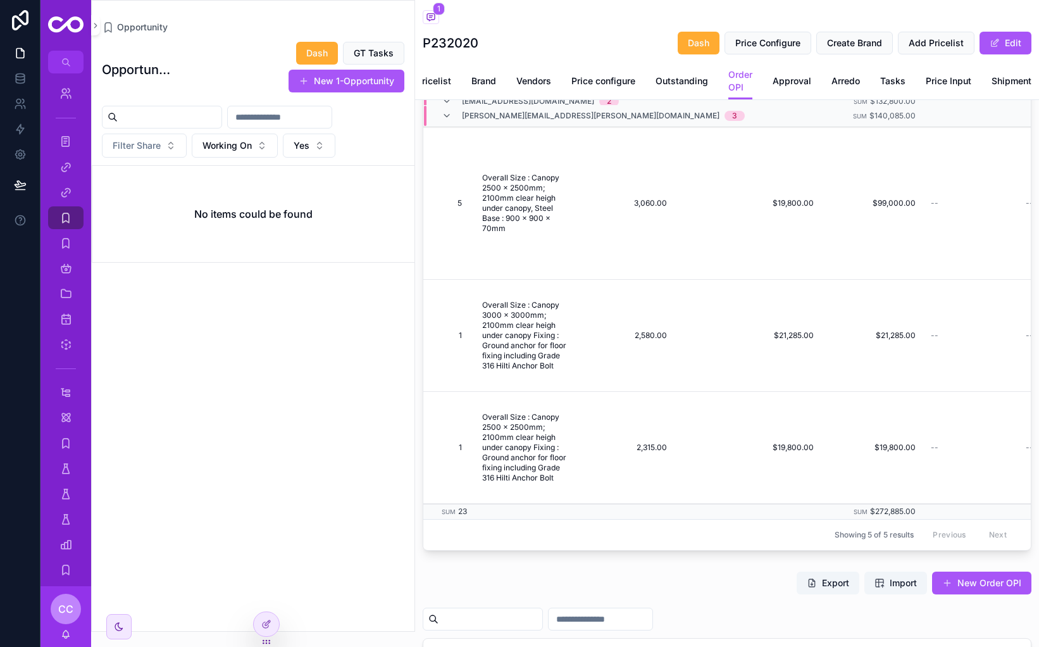 Image resolution: width=1039 pixels, height=647 pixels. What do you see at coordinates (682, 82) in the screenshot?
I see `a: Outstanding` at bounding box center [682, 82].